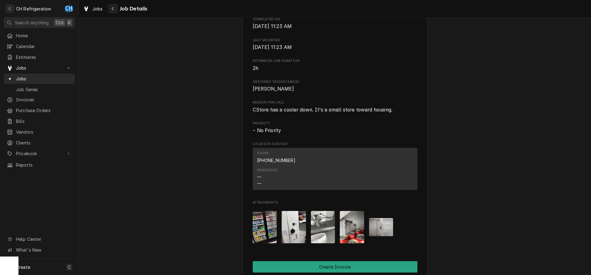 This screenshot has height=275, width=591. I want to click on a: Estimates, so click(39, 57).